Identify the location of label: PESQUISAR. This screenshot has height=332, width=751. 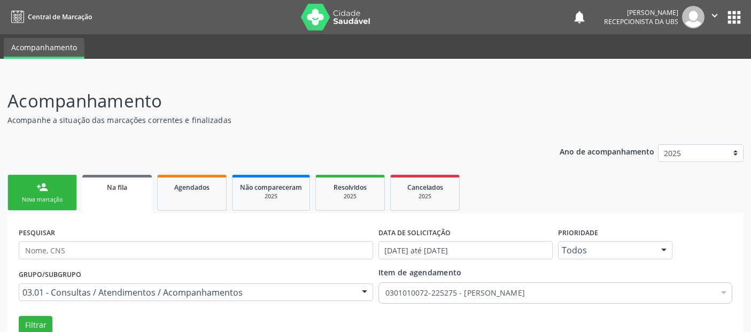
(37, 233).